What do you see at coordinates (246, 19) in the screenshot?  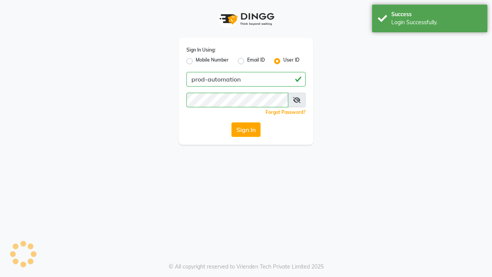 I see `img: logo1.svg` at bounding box center [246, 19].